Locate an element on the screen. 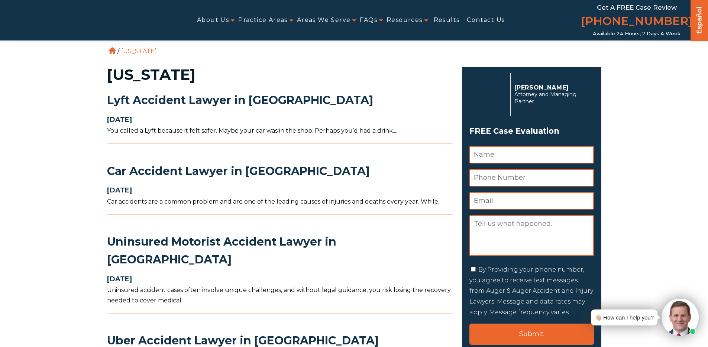 The image size is (708, 347). a: Auger & Auger Accident and Injury Lawyers Logo is located at coordinates (62, 20).